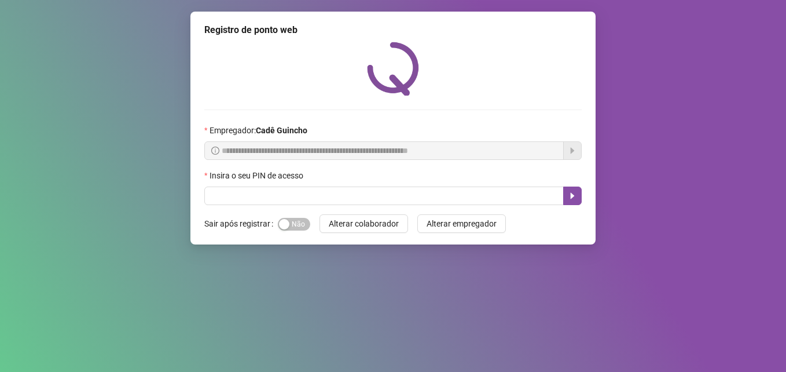  What do you see at coordinates (258, 130) in the screenshot?
I see `span: Empregador :` at bounding box center [258, 130].